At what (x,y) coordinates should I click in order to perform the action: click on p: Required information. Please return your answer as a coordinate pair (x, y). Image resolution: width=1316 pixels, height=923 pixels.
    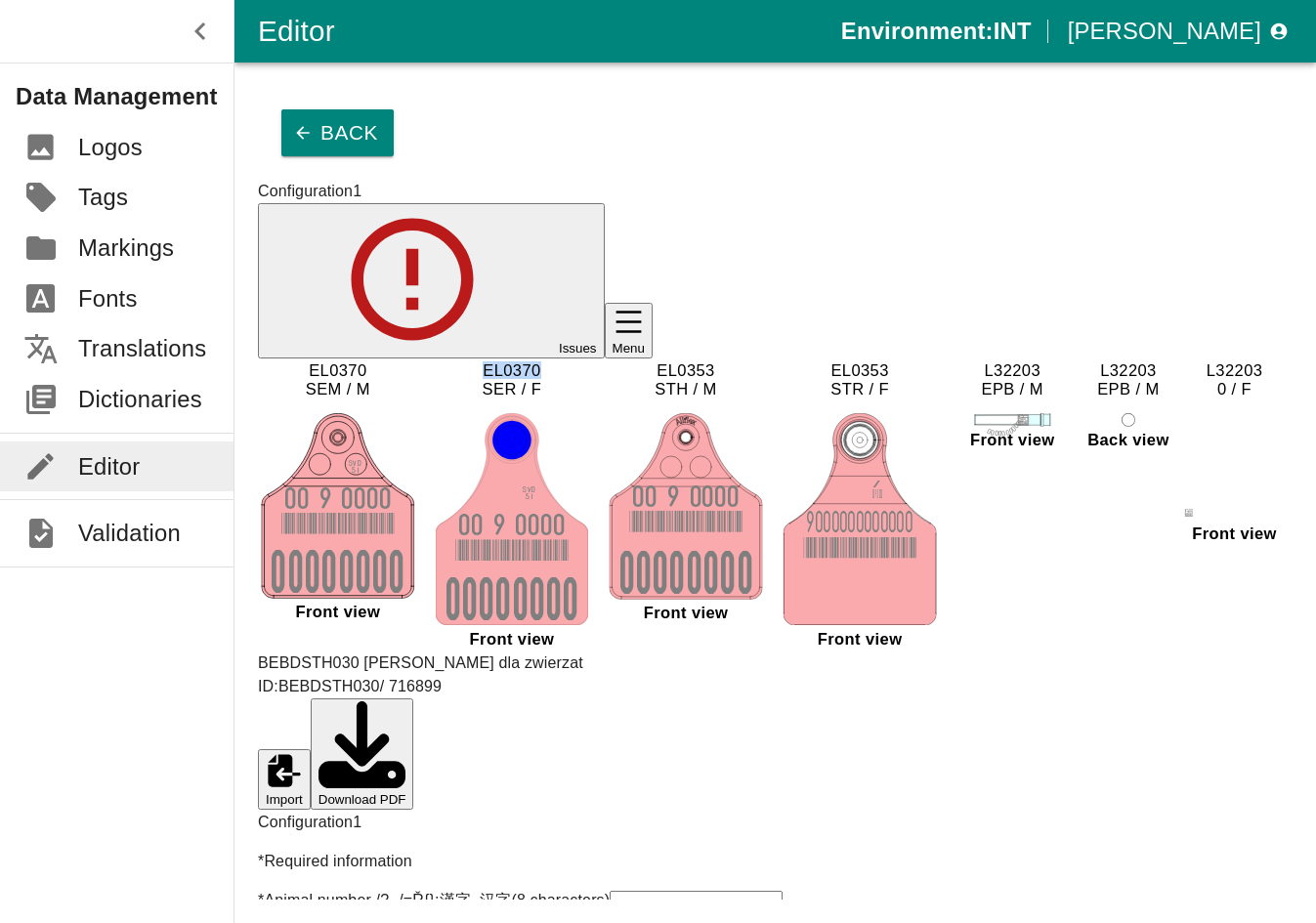
    Looking at the image, I should click on (775, 861).